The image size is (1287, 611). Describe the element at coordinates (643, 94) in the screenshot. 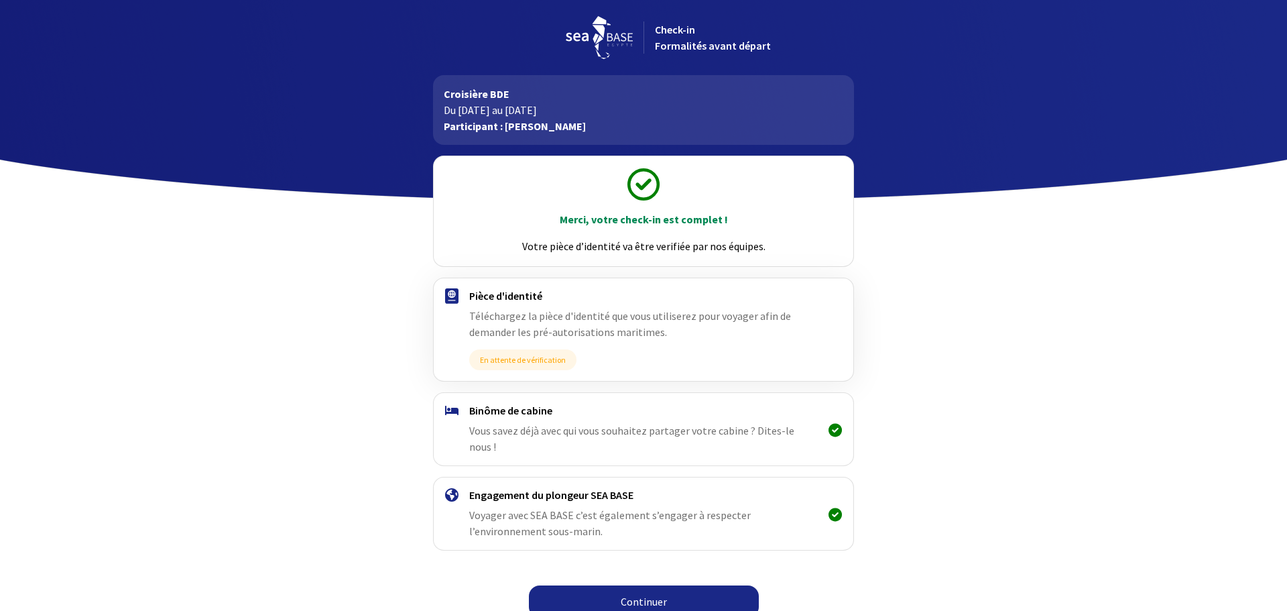

I see `p: Croisière BDE` at that location.